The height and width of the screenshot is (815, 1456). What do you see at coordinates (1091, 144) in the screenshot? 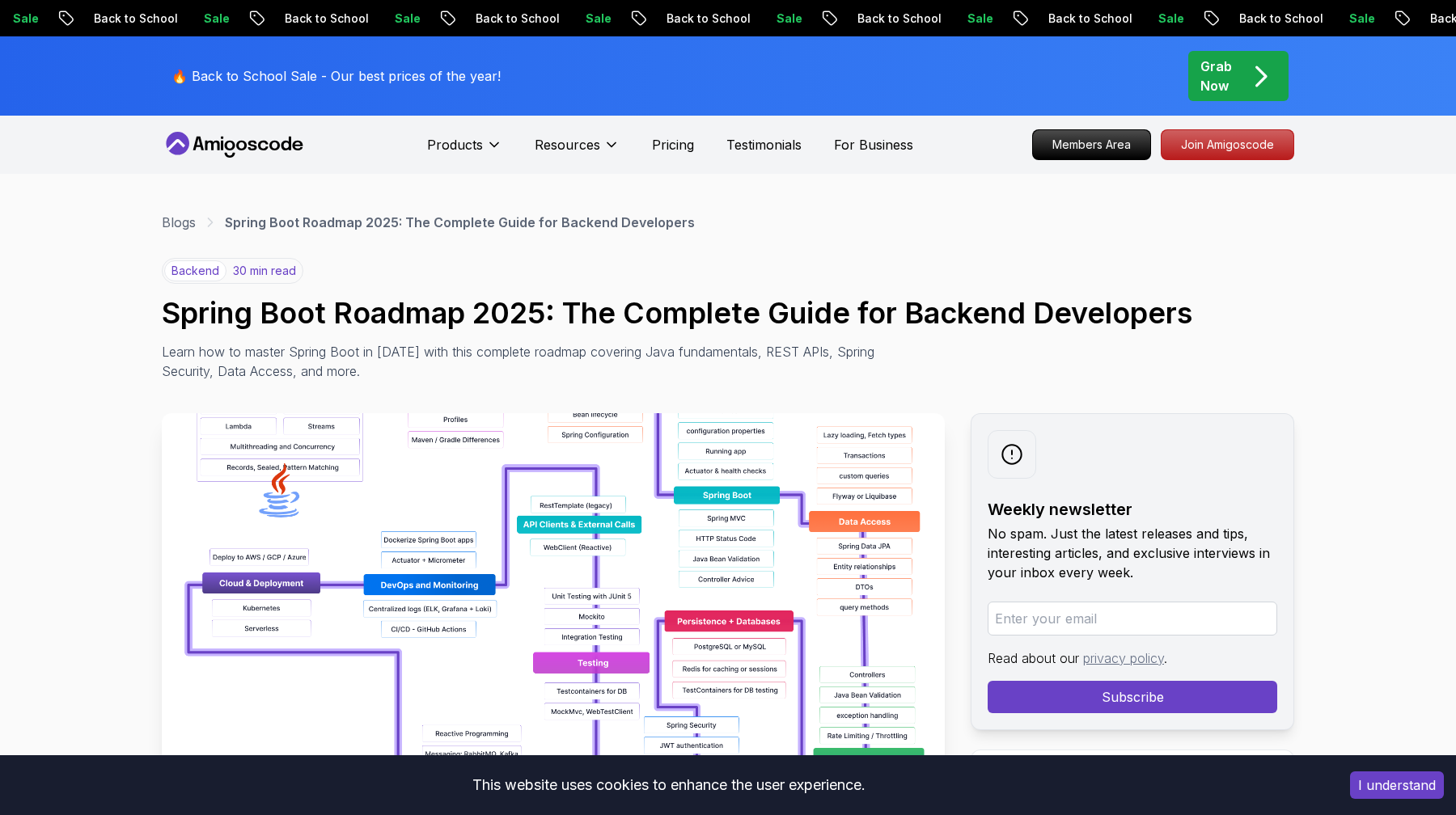
I see `a: Members Area` at bounding box center [1091, 144].